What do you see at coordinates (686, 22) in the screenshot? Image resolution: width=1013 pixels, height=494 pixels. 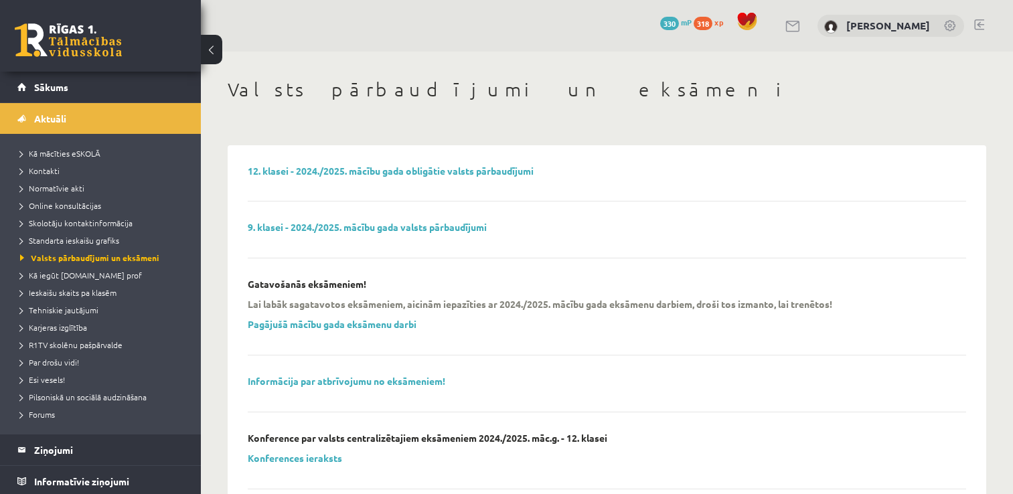 I see `span: mP` at bounding box center [686, 22].